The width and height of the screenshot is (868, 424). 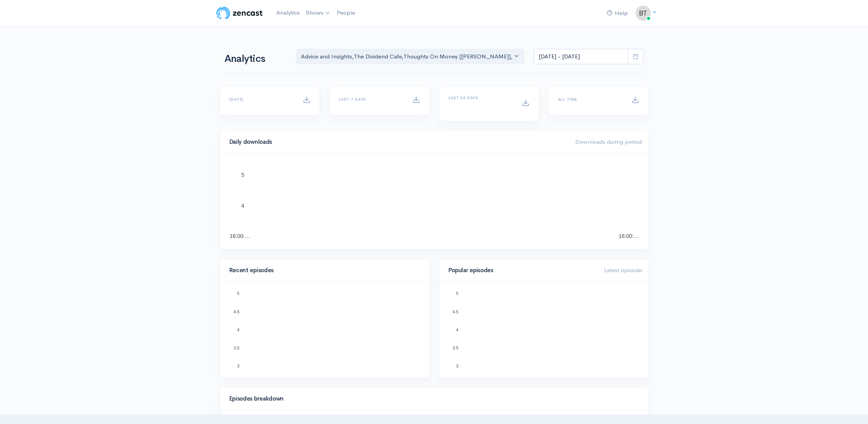 What do you see at coordinates (318, 13) in the screenshot?
I see `a: Shows` at bounding box center [318, 13].